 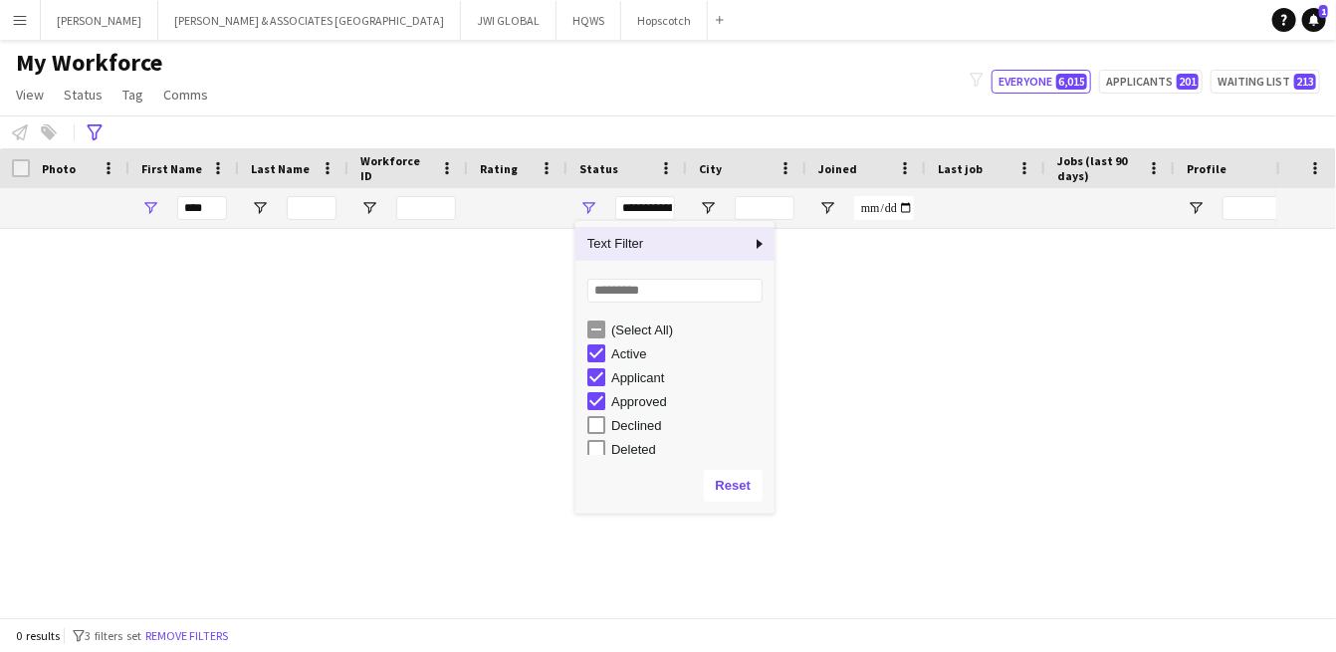 I want to click on a: Comms, so click(x=185, y=95).